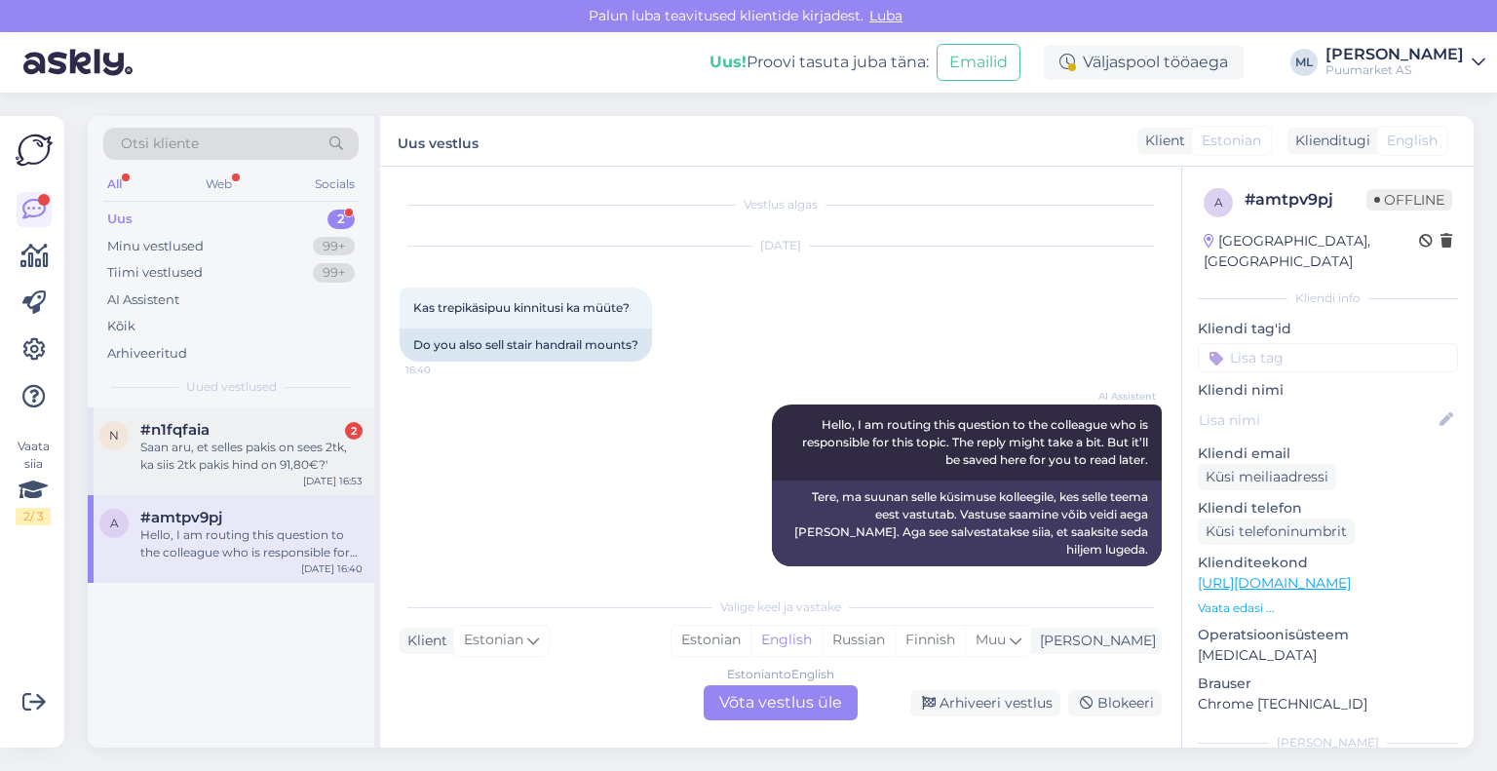 This screenshot has width=1497, height=771. Describe the element at coordinates (1304, 62) in the screenshot. I see `div: ML` at that location.